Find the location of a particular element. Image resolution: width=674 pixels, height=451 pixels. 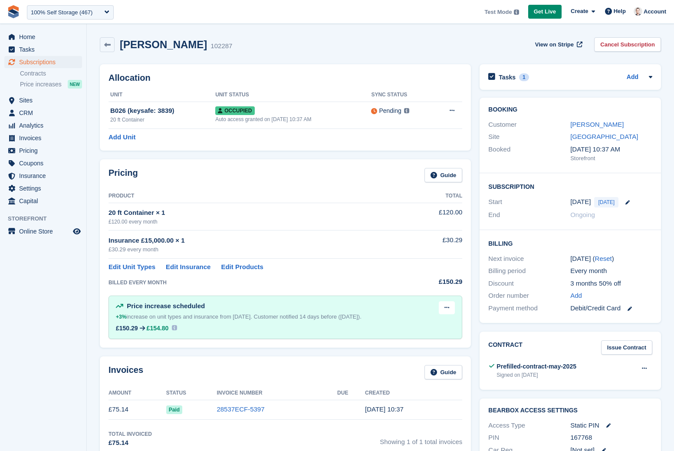

h2: Allocation is located at coordinates (285, 78).